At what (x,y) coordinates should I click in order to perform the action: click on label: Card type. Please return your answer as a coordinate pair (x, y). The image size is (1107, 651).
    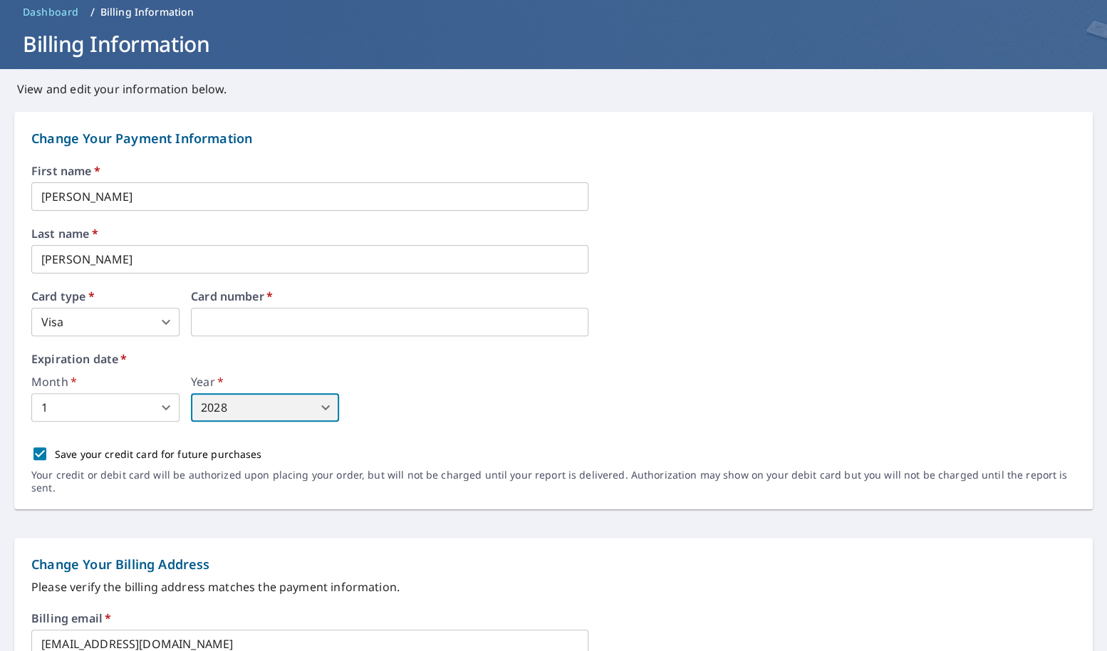
    Looking at the image, I should click on (105, 296).